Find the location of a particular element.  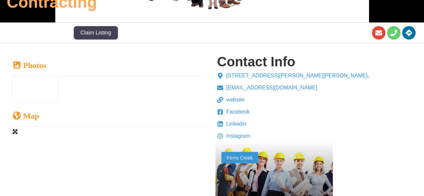

span: Facebook is located at coordinates (237, 112).